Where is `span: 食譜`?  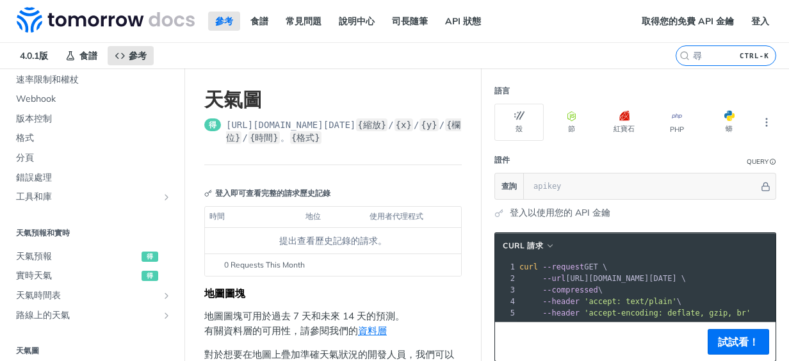
span: 食譜 is located at coordinates (88, 56).